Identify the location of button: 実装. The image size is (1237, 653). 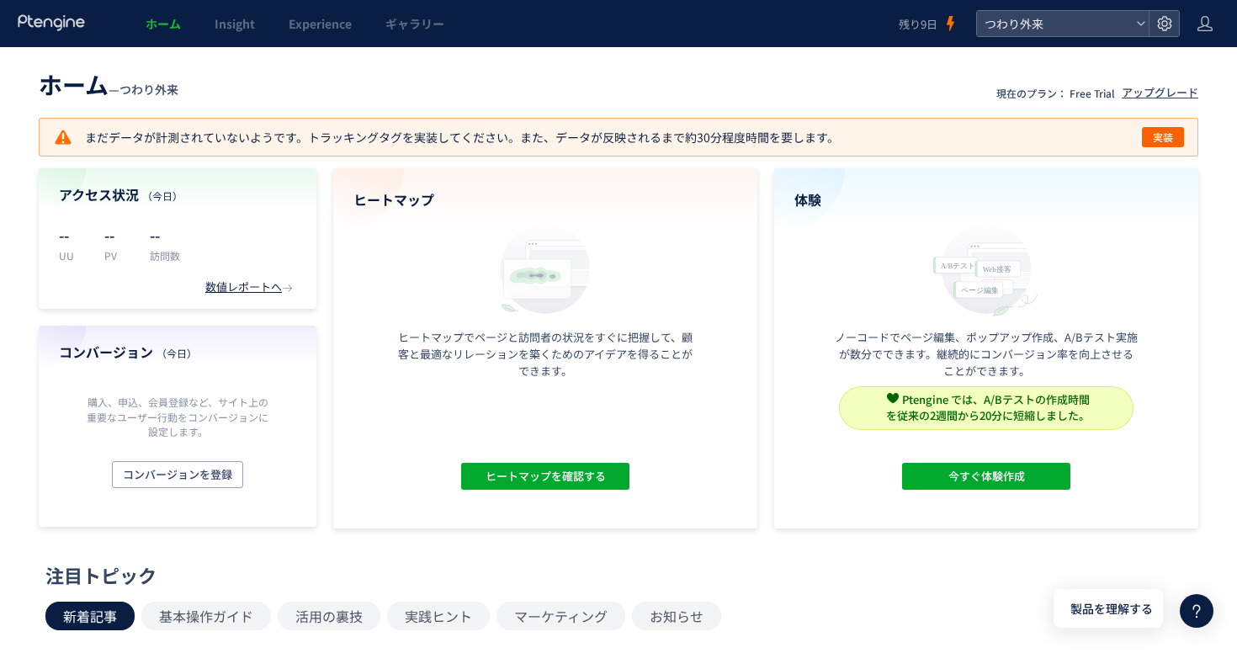
(1163, 137).